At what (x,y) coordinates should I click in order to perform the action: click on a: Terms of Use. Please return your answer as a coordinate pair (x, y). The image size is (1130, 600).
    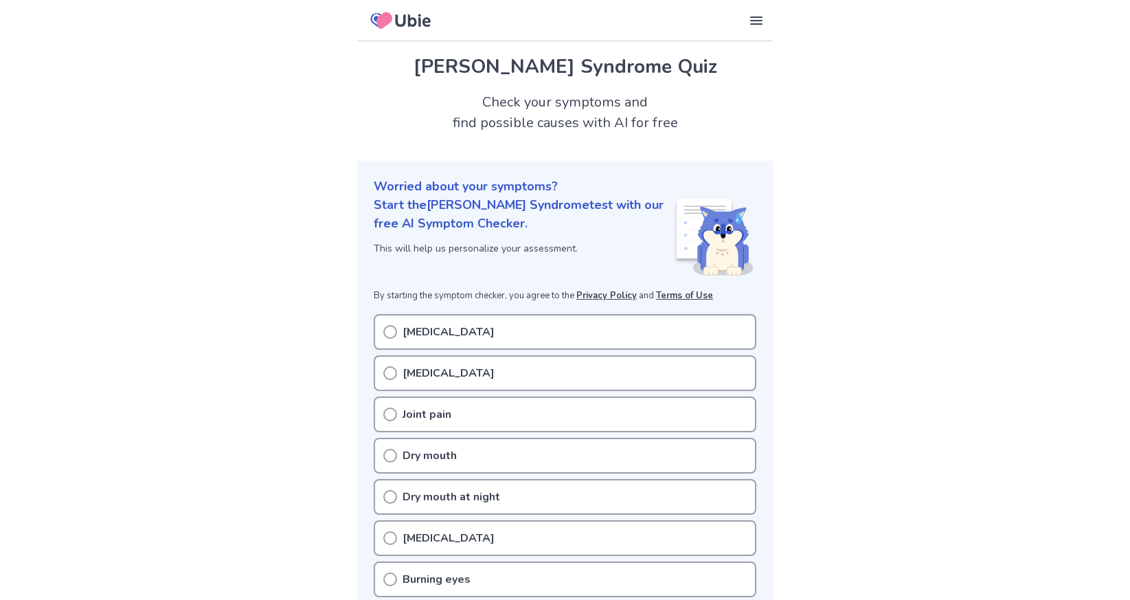
    Looking at the image, I should click on (684, 295).